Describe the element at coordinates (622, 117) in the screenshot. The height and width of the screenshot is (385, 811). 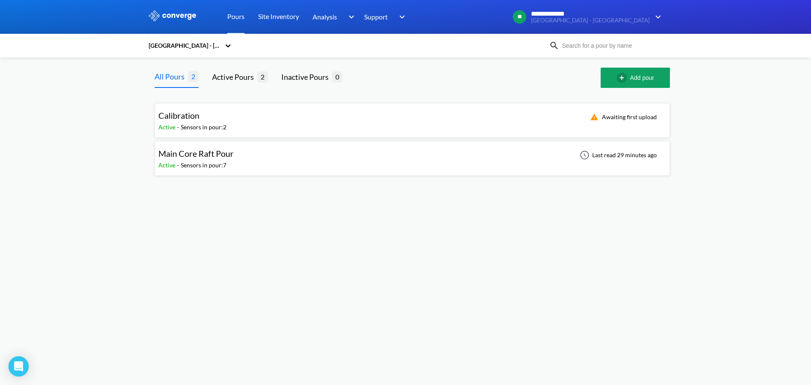
I see `div: Awaiting first upload` at that location.